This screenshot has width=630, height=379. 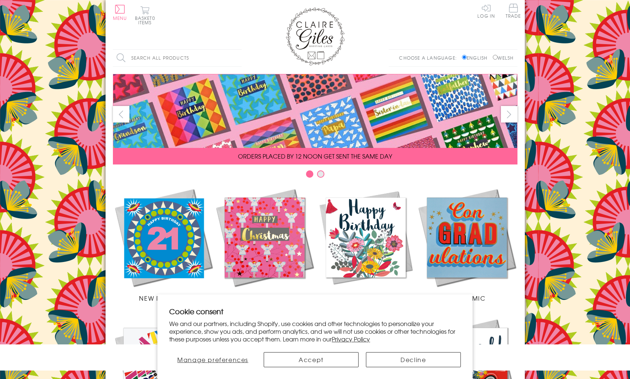 What do you see at coordinates (321, 174) in the screenshot?
I see `button: Carousel Page 2` at bounding box center [321, 174].